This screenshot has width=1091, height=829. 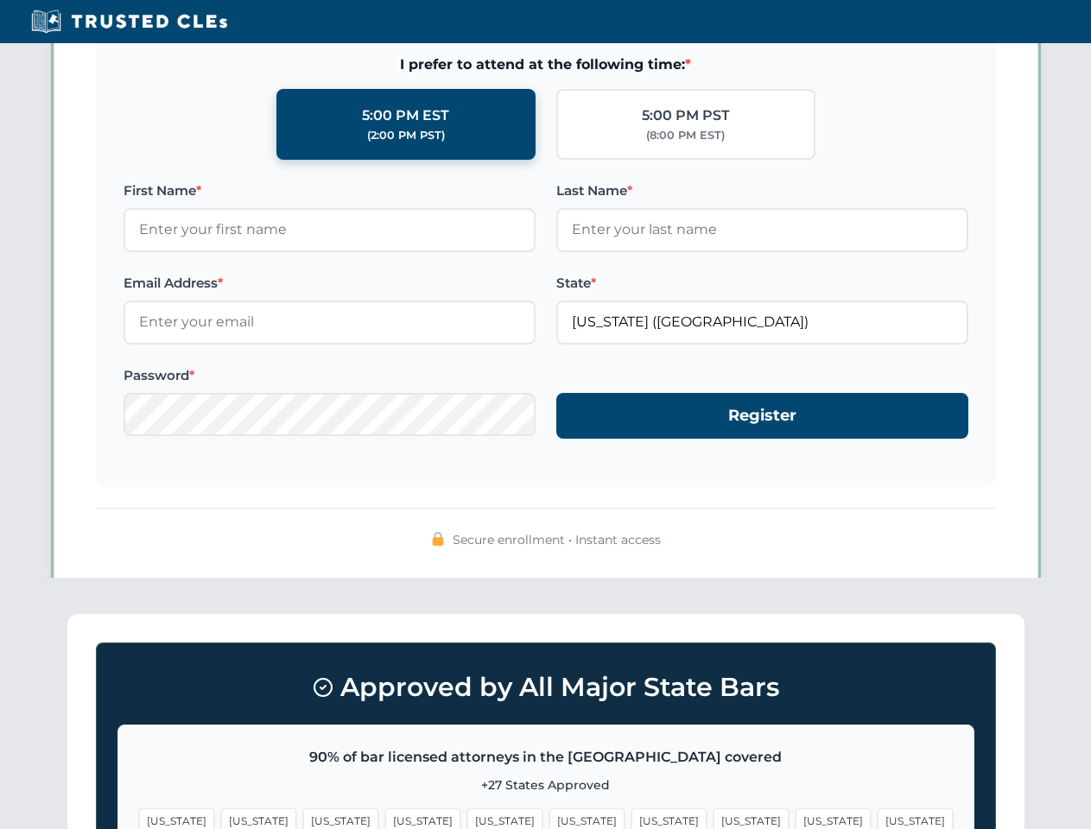 I want to click on input: Enter your email, so click(x=329, y=322).